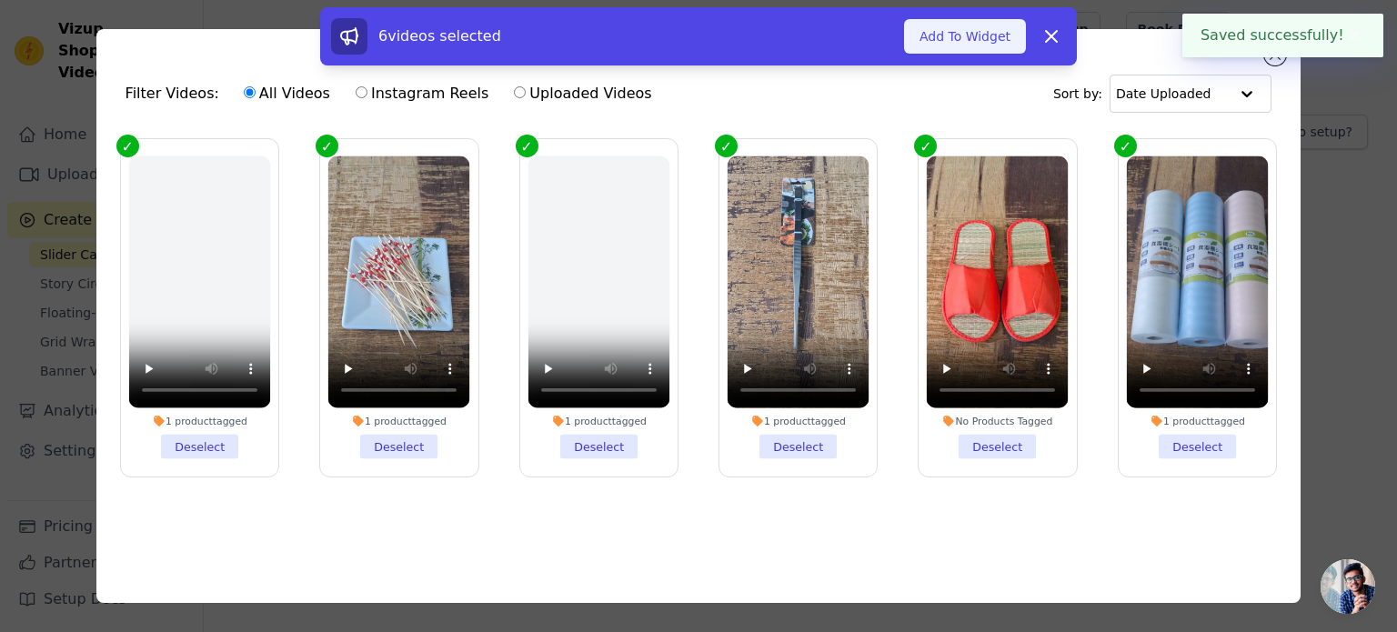  Describe the element at coordinates (998, 422) in the screenshot. I see `div: No Products Tagged` at that location.